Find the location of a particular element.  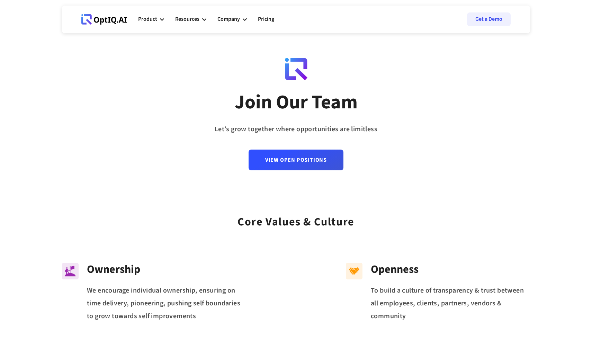

div: Join Our Team is located at coordinates (296, 102).